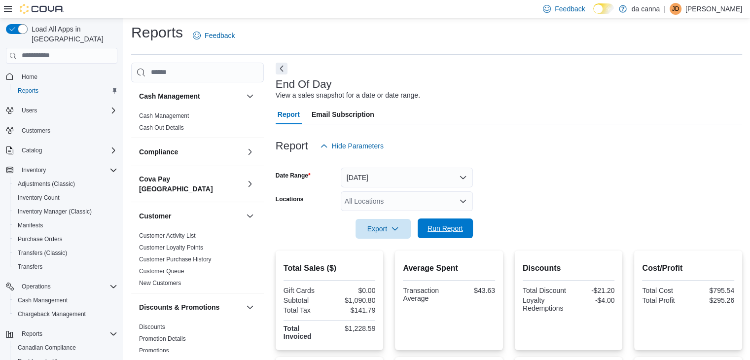 This screenshot has width=750, height=360. Describe the element at coordinates (304, 84) in the screenshot. I see `h3: End Of Day` at that location.